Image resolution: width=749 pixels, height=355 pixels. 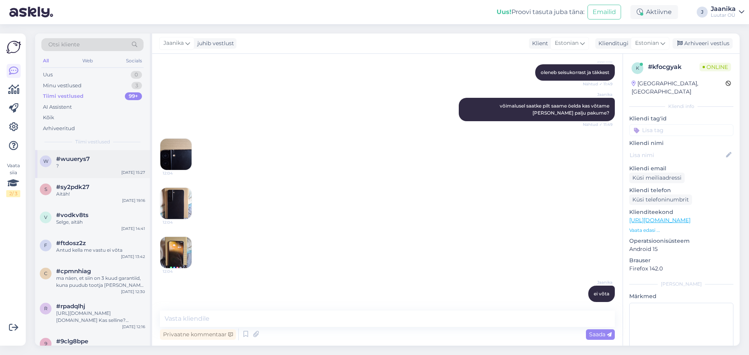 What do you see at coordinates (602, 294) in the screenshot?
I see `span: ei võta` at bounding box center [602, 294].